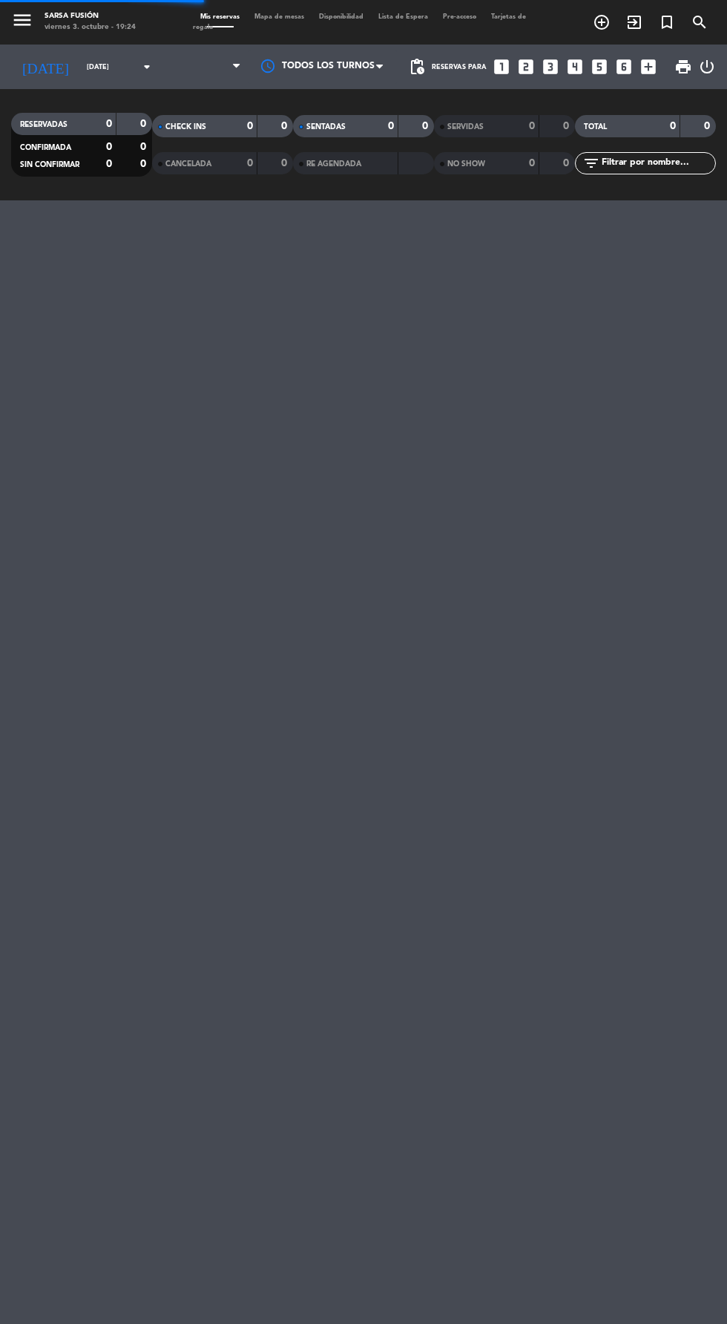 This screenshot has height=1324, width=727. I want to click on i: menu, so click(22, 20).